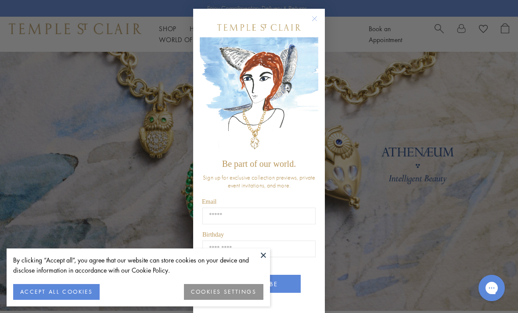  Describe the element at coordinates (223, 292) in the screenshot. I see `button: COOKIES SETTINGS` at that location.